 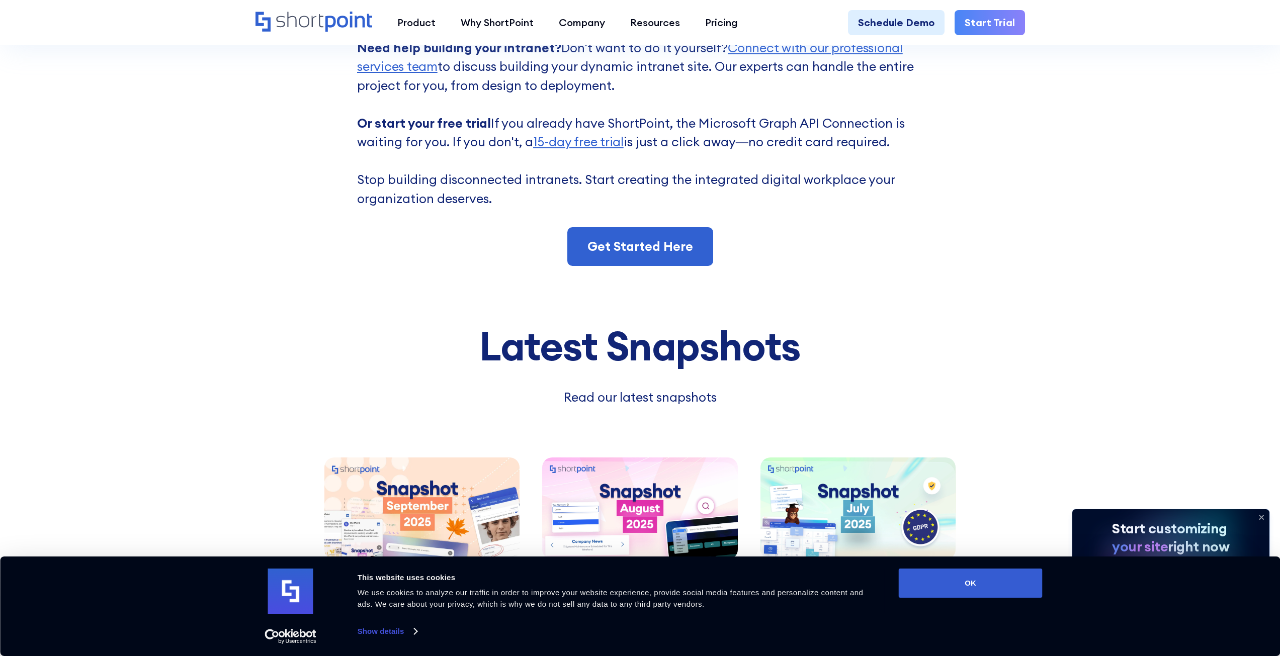 I want to click on a: Resources, so click(x=655, y=23).